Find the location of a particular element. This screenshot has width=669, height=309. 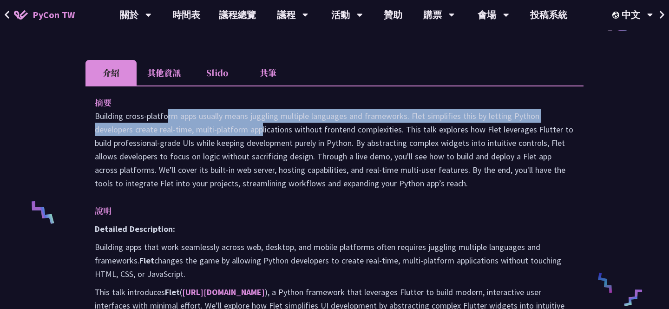

p: 說明 is located at coordinates (325, 210).